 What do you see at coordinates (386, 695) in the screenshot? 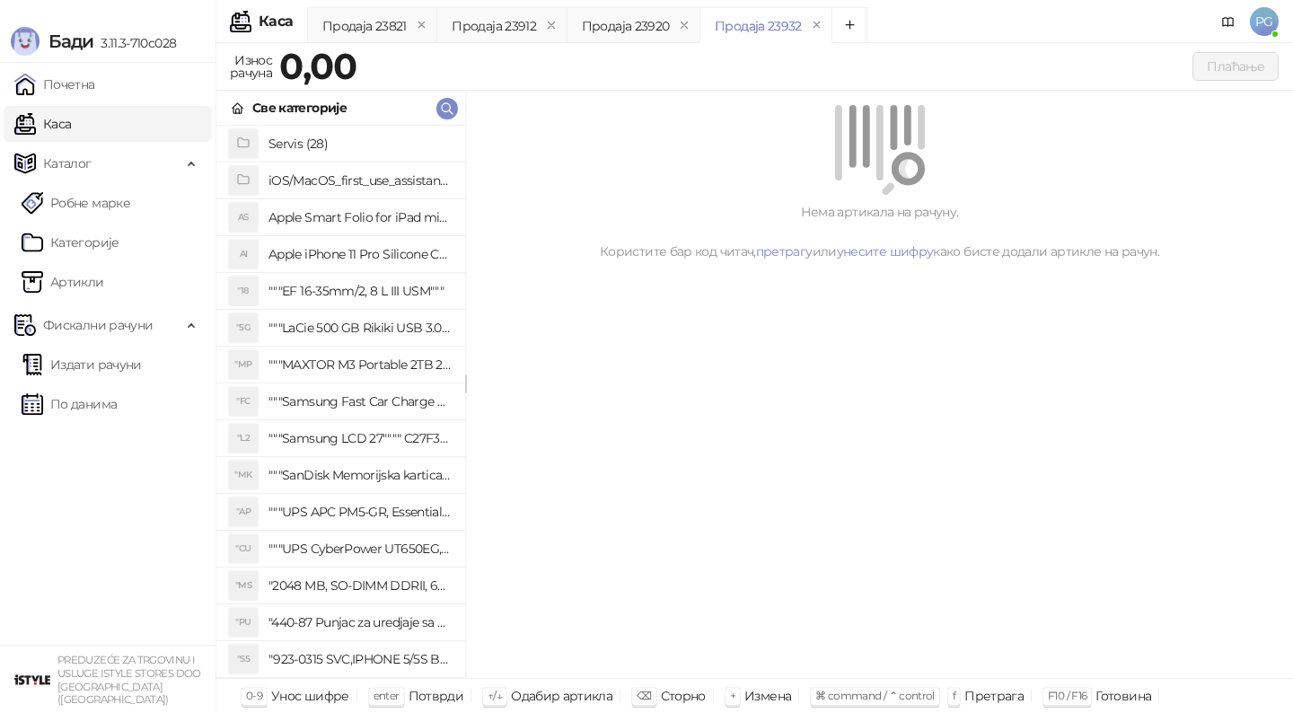
I see `span: enter` at bounding box center [386, 695].